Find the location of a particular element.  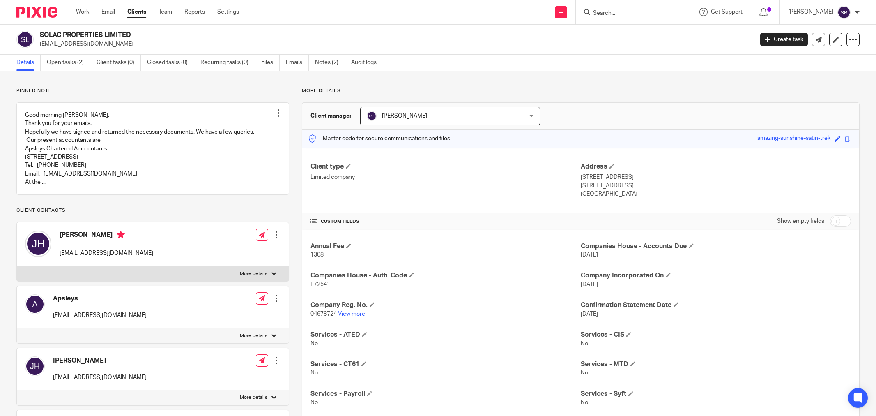

h4: Services - CT61 is located at coordinates (446, 364).